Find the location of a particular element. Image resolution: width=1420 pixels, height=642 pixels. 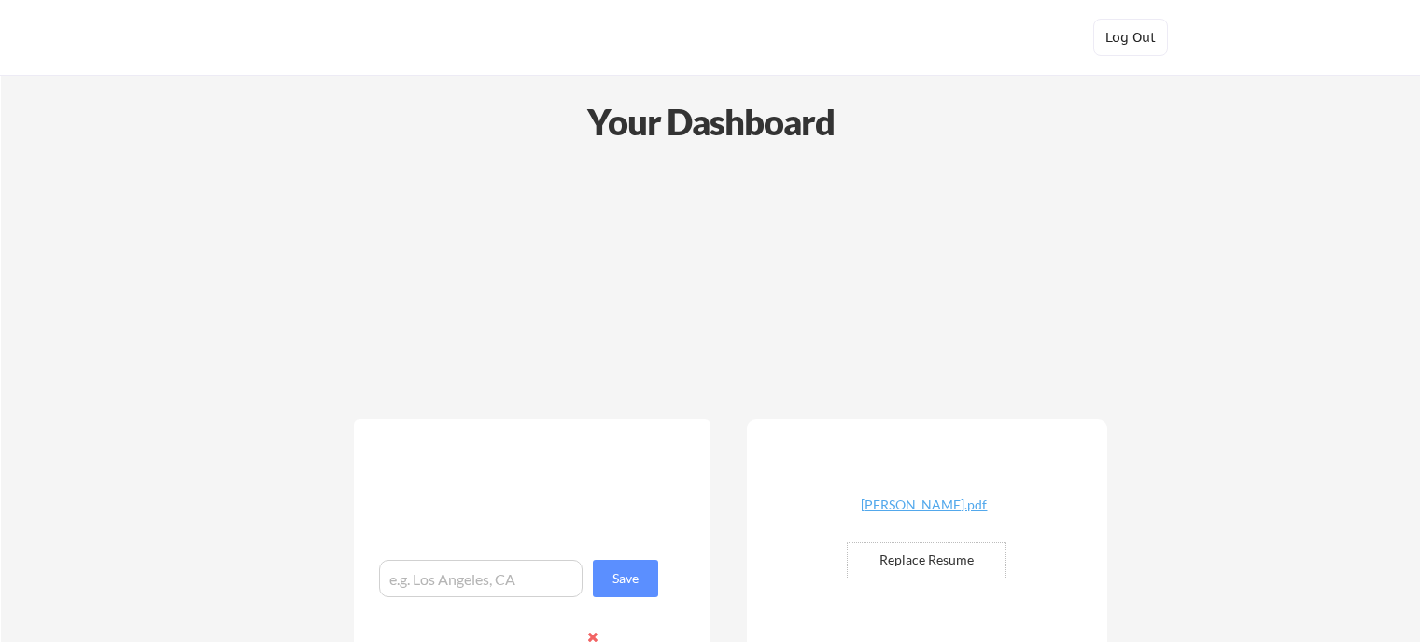

button: Log Out is located at coordinates (1131, 37).